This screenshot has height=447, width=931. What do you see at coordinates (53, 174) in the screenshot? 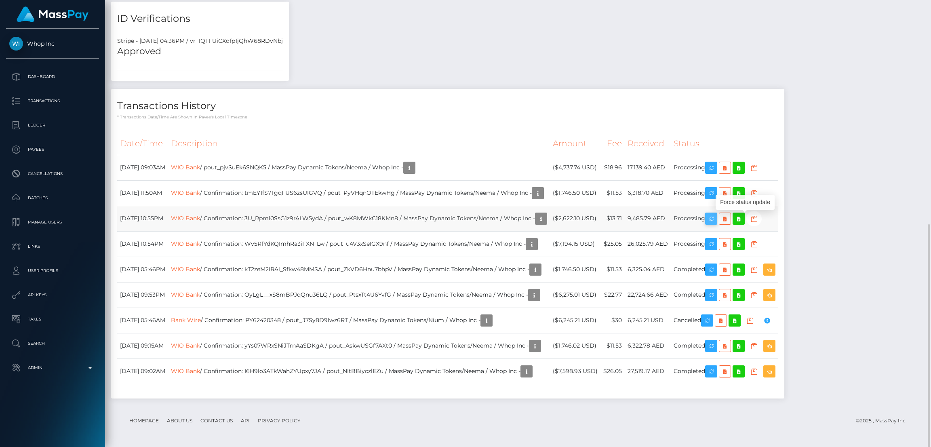
I see `a: Cancellations` at bounding box center [53, 174].